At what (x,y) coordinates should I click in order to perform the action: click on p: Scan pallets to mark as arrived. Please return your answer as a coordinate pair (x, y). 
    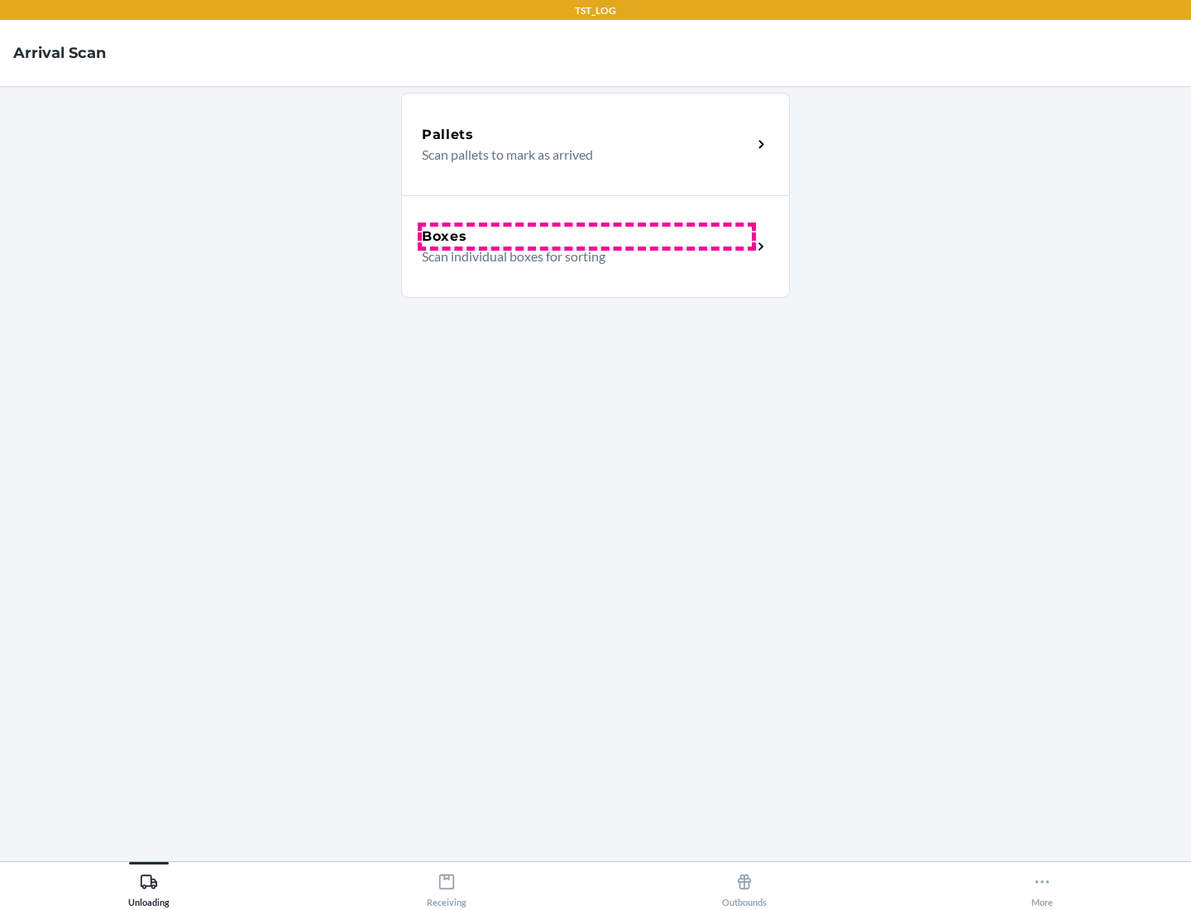
    Looking at the image, I should click on (580, 155).